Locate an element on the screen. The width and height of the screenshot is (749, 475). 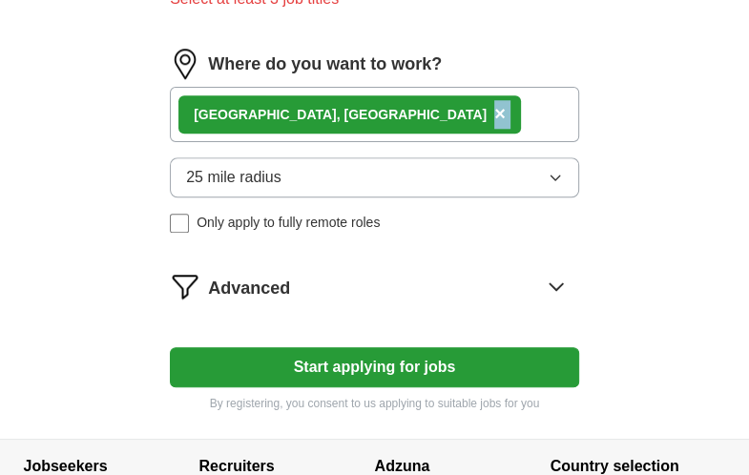
span: 25 mile radius is located at coordinates (234, 177).